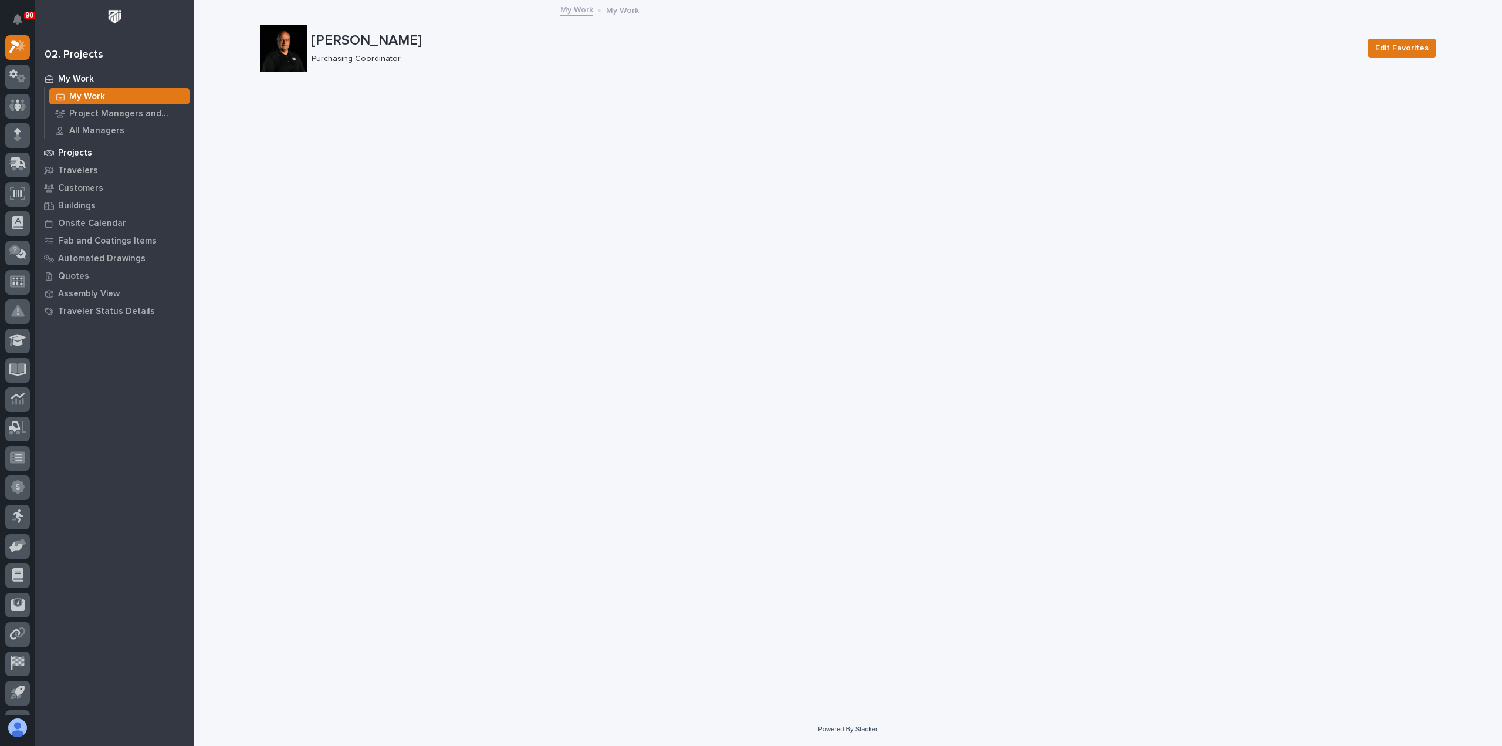  I want to click on a: Assembly View, so click(114, 293).